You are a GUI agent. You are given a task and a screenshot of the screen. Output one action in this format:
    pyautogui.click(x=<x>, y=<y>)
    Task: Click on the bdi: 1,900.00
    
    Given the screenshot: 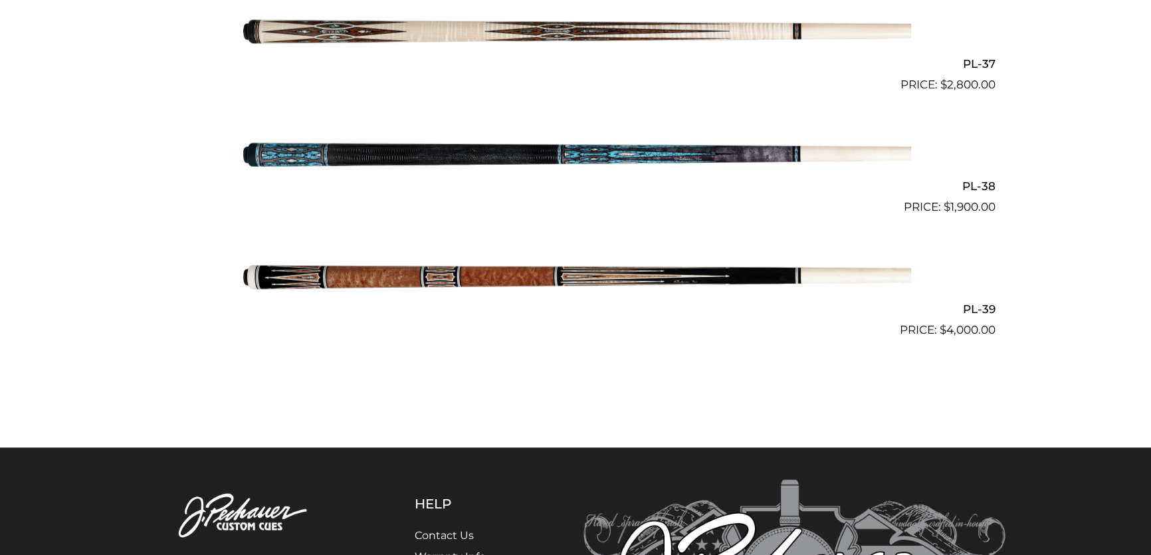 What is the action you would take?
    pyautogui.click(x=970, y=207)
    